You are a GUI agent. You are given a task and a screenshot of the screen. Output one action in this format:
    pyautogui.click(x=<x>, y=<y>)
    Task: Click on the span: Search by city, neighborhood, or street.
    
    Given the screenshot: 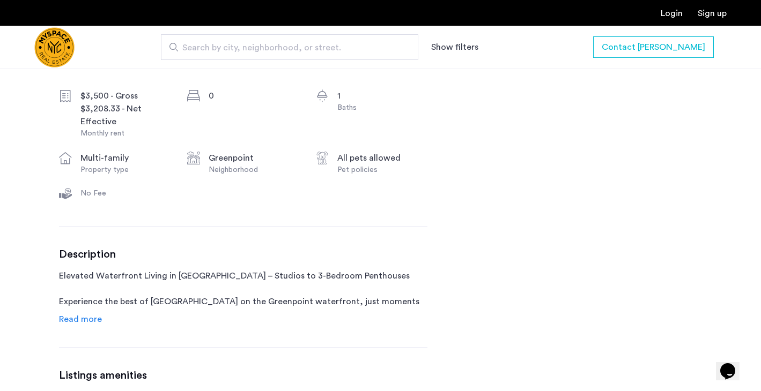 What is the action you would take?
    pyautogui.click(x=285, y=48)
    